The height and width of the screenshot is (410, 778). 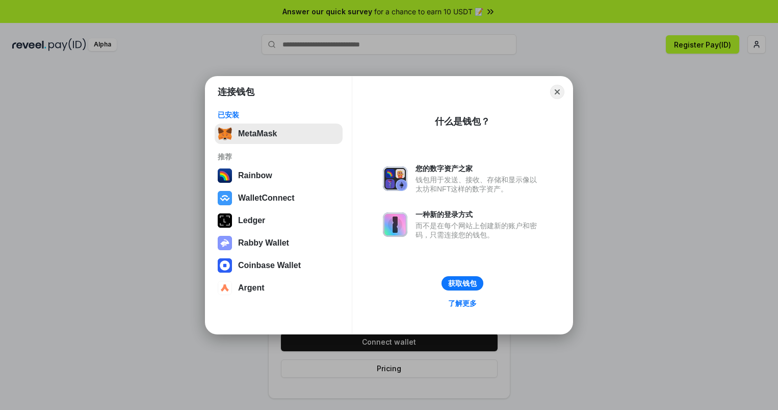 What do you see at coordinates (558, 92) in the screenshot?
I see `button: Close` at bounding box center [558, 92].